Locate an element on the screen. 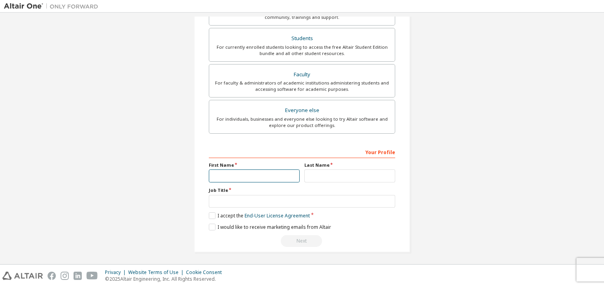 This screenshot has width=604, height=287. img: youtube.svg is located at coordinates (92, 275).